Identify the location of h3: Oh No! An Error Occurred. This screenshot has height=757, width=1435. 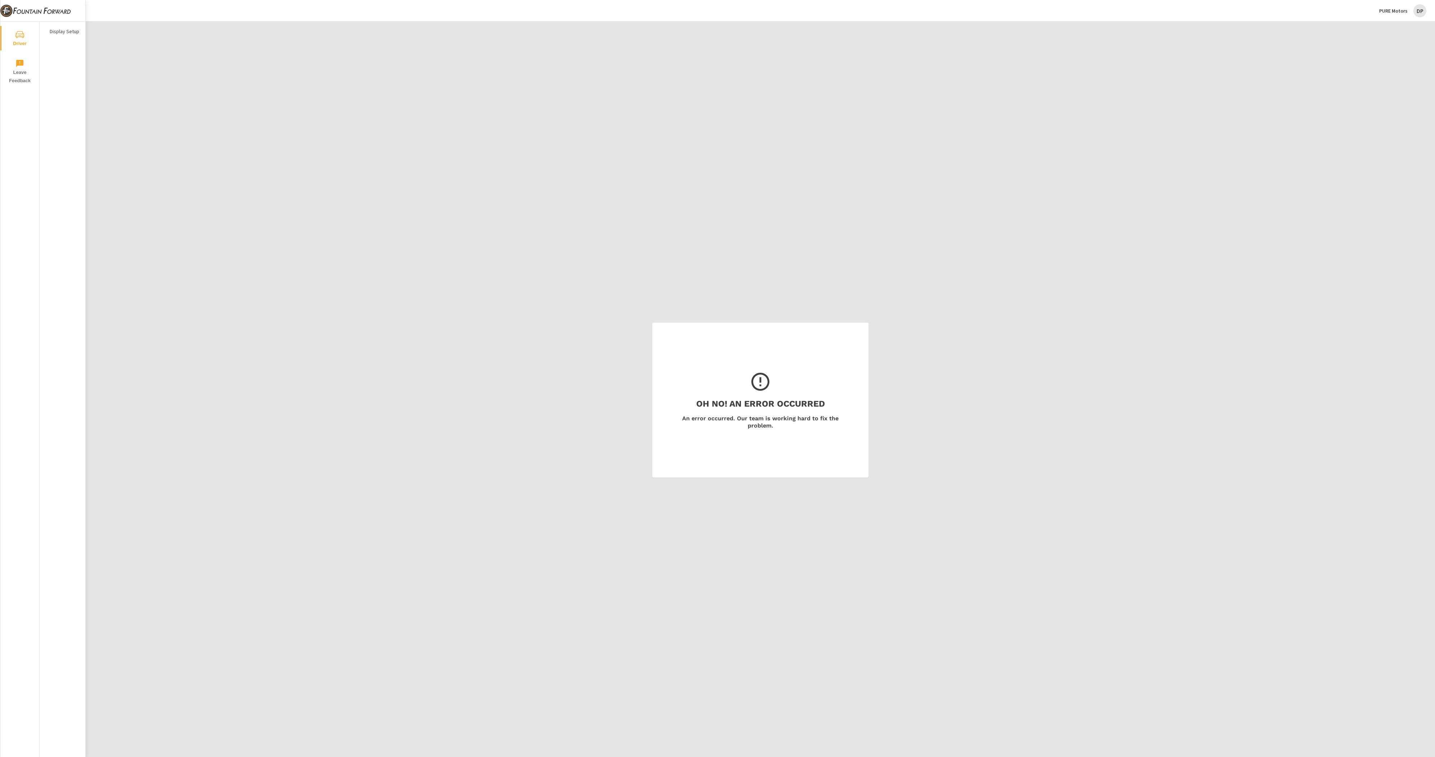
(760, 404).